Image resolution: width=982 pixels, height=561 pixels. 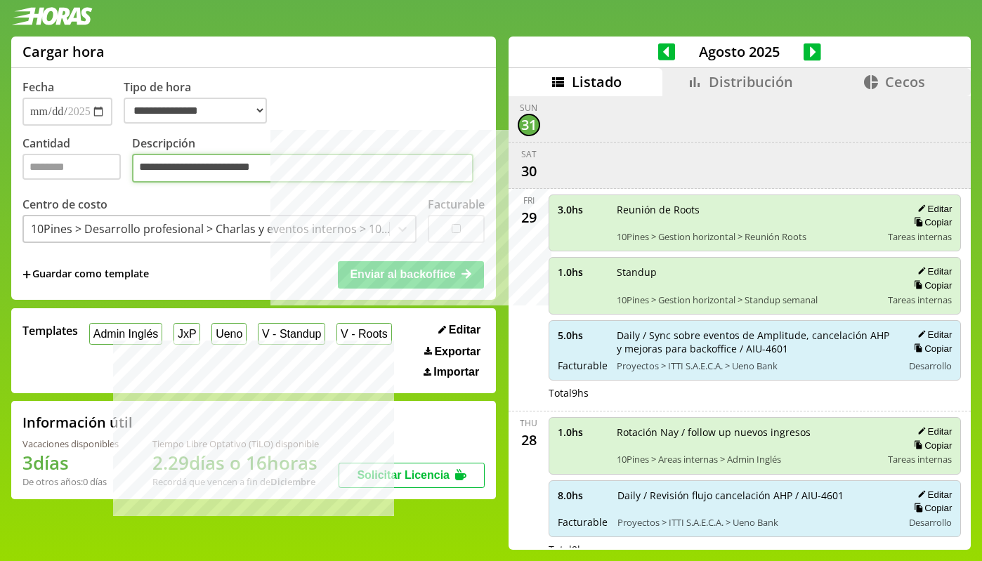 What do you see at coordinates (86, 275) in the screenshot?
I see `span: +Guardar como template` at bounding box center [86, 275].